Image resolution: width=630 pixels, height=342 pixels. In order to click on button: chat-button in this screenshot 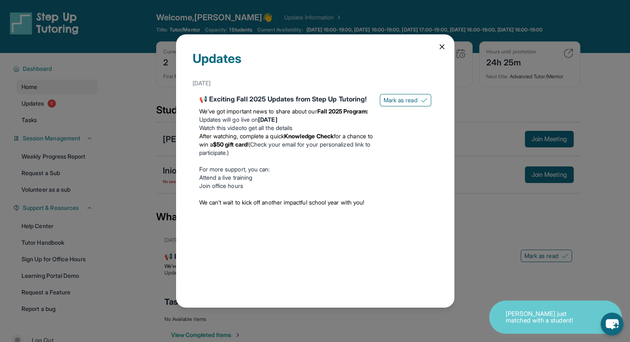, I will do `click(612, 324)`.